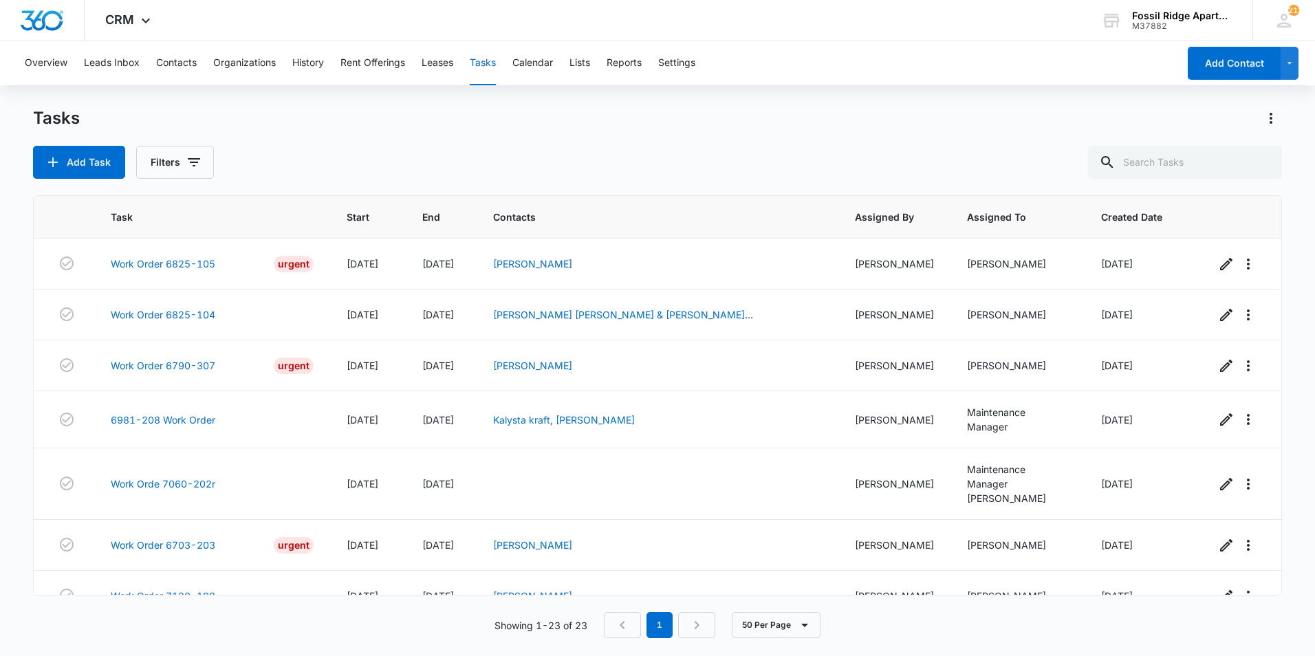 Image resolution: width=1315 pixels, height=656 pixels. I want to click on input: Search Tasks, so click(1185, 162).